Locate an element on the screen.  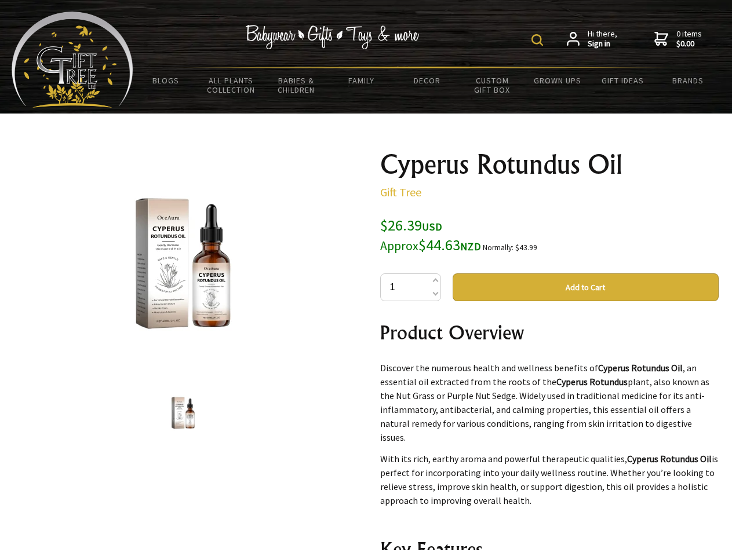
small: Approx is located at coordinates (399, 246).